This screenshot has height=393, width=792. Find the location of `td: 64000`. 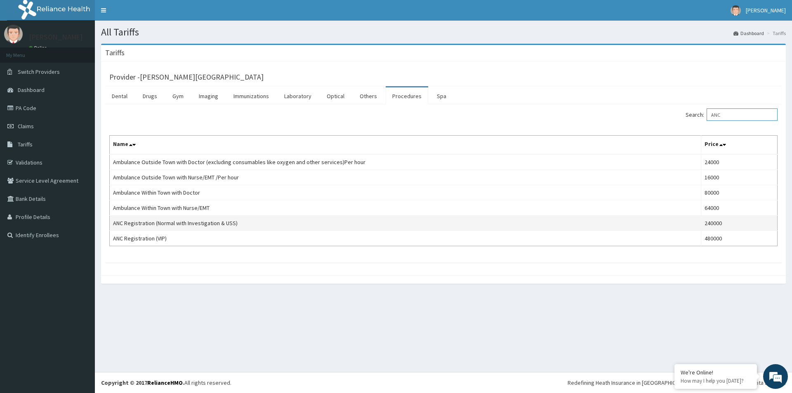

td: 64000 is located at coordinates (739, 208).